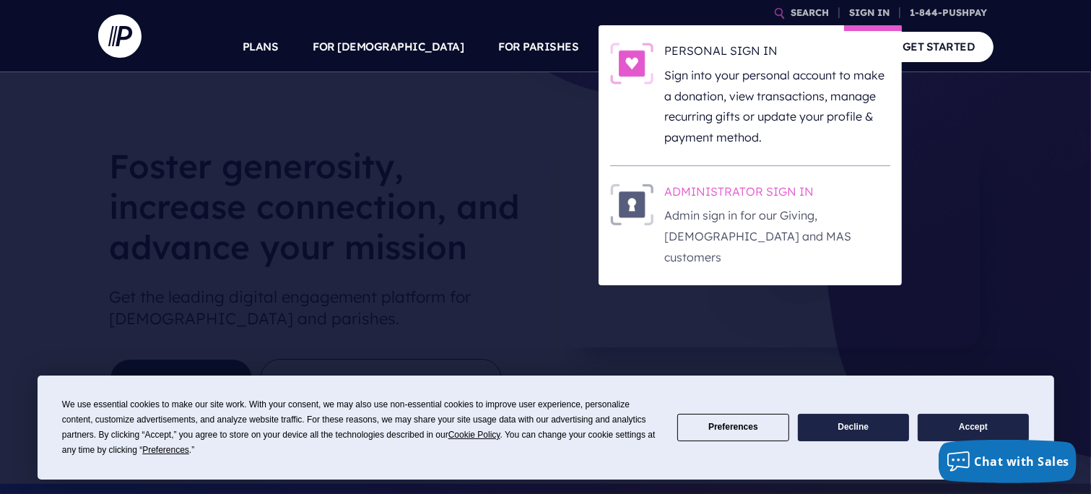 The height and width of the screenshot is (494, 1091). I want to click on img: PERSONAL SIGN IN - Illustration, so click(632, 64).